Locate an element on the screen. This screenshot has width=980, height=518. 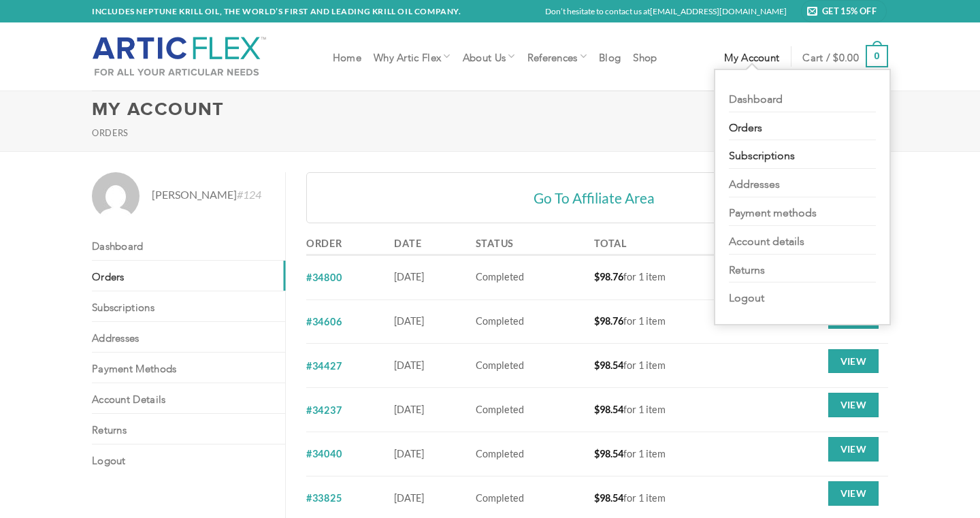
span: Status is located at coordinates (495, 243).